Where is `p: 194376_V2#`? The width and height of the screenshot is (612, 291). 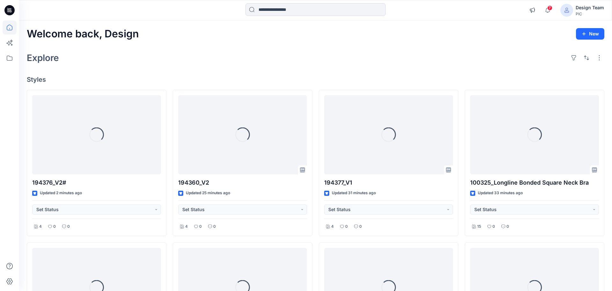 p: 194376_V2# is located at coordinates (97, 182).